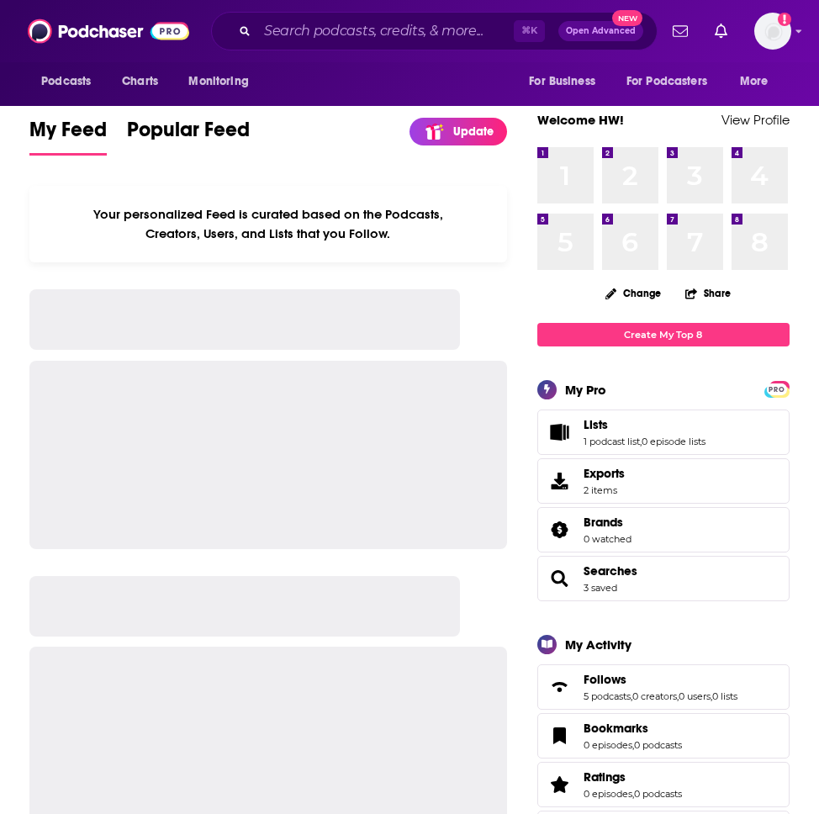  I want to click on span: Open Advanced, so click(600, 31).